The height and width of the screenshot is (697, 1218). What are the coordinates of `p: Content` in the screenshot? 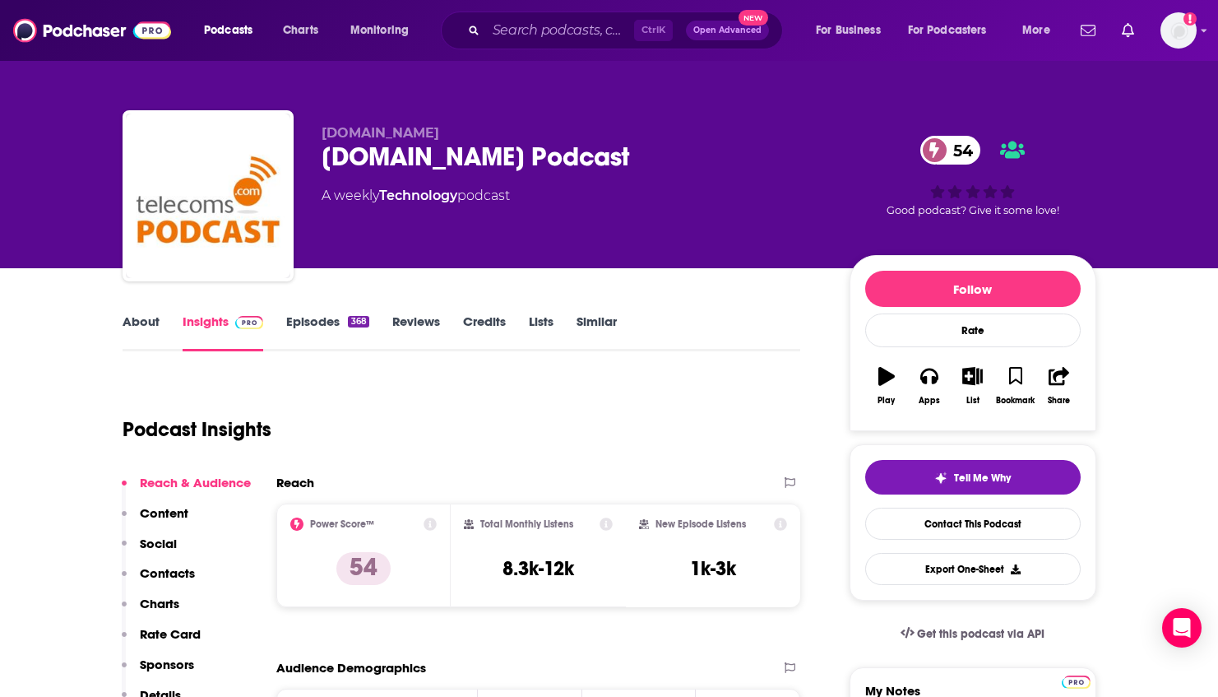 It's located at (164, 512).